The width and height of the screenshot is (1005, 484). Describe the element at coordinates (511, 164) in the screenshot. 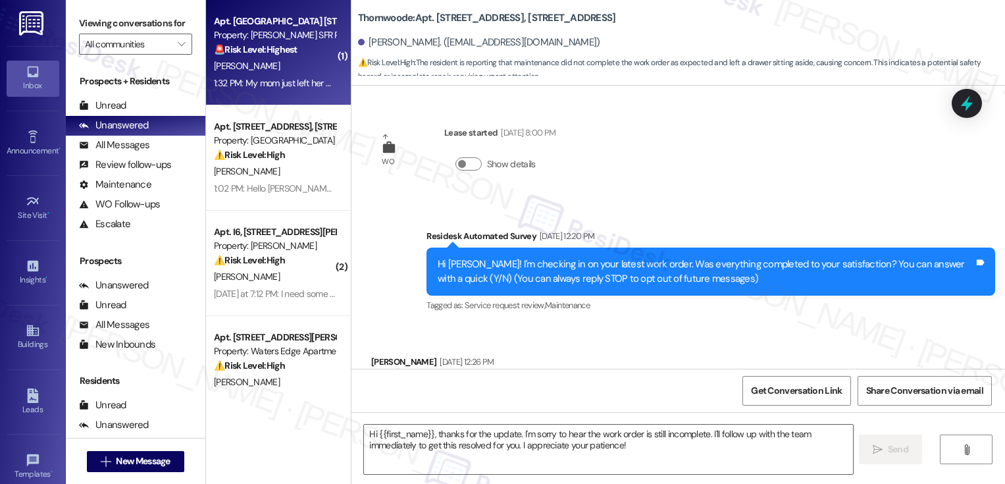

I see `label: Show details` at that location.